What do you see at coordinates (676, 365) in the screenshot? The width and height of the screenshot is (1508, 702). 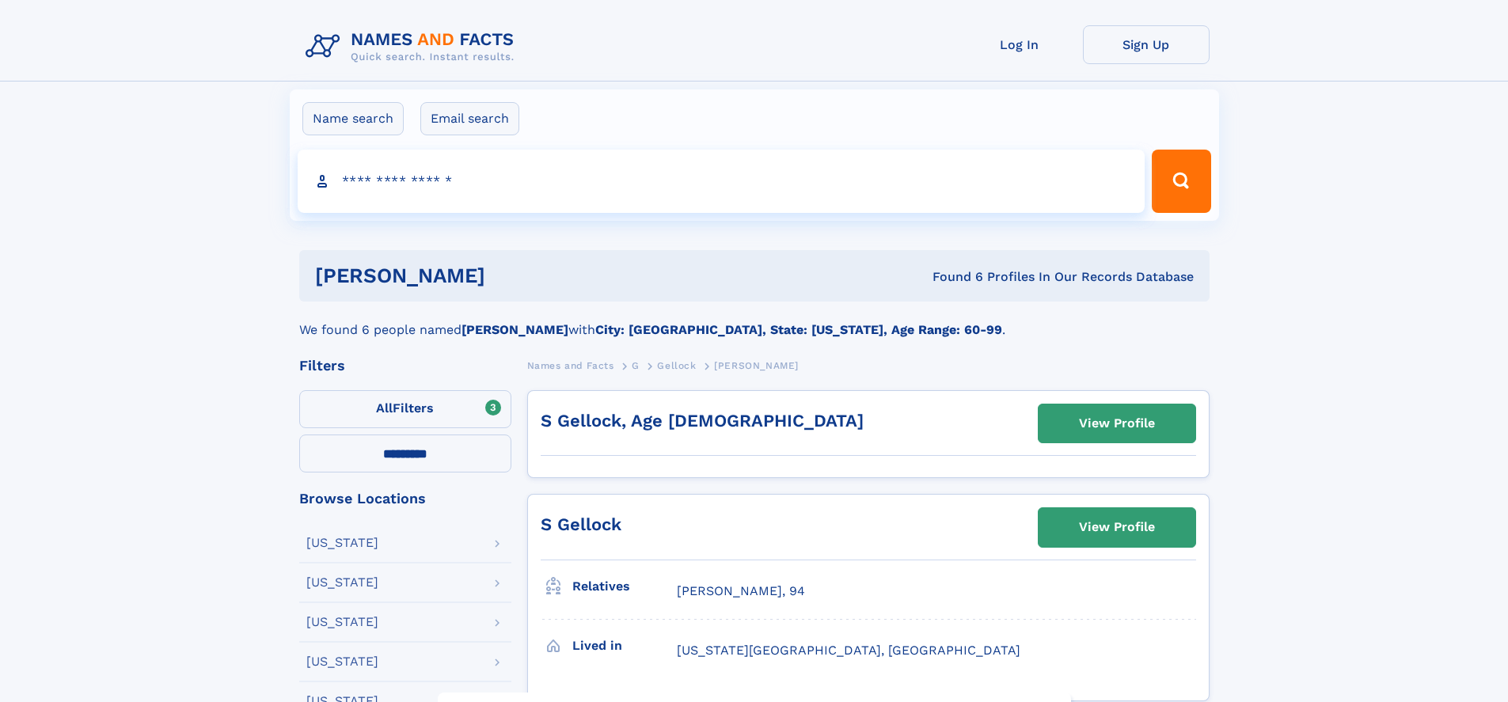 I see `a: Gellock` at bounding box center [676, 365].